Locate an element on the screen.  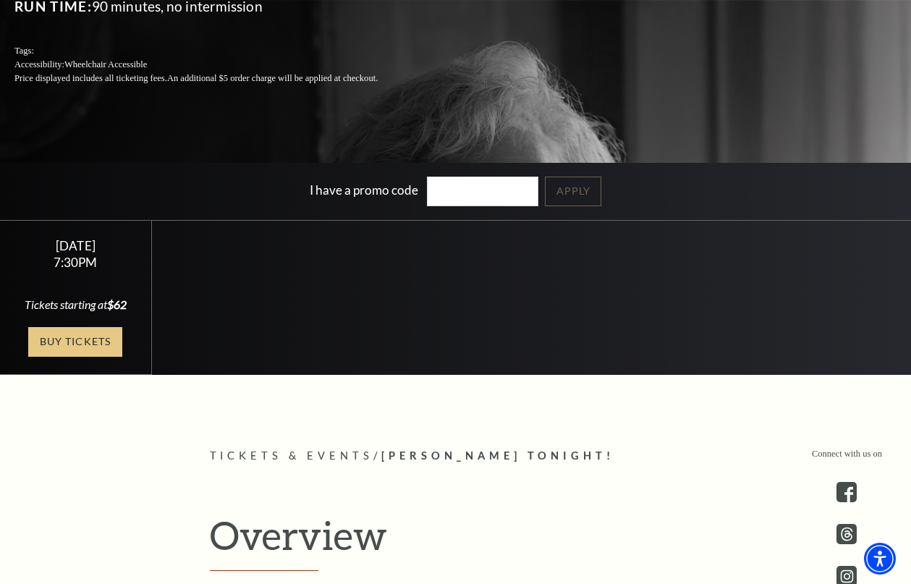
p: Price displayed includes all ticketing fees. is located at coordinates (213, 78).